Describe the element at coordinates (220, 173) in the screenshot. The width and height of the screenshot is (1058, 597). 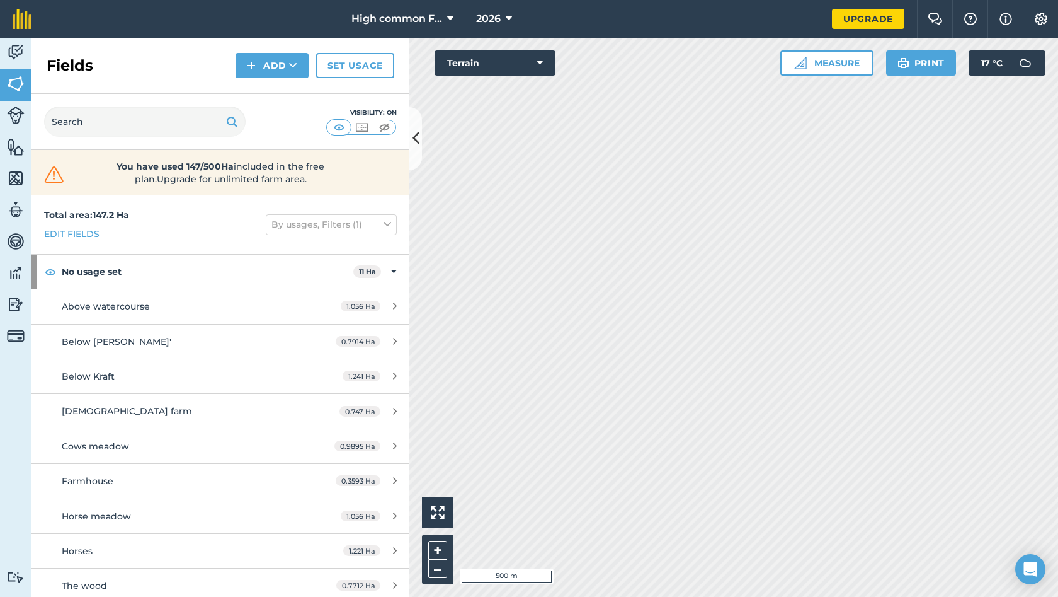
I see `a: You have used 147/500Haincluded in the free plan.Upgrade for unlimited farm area.` at that location.